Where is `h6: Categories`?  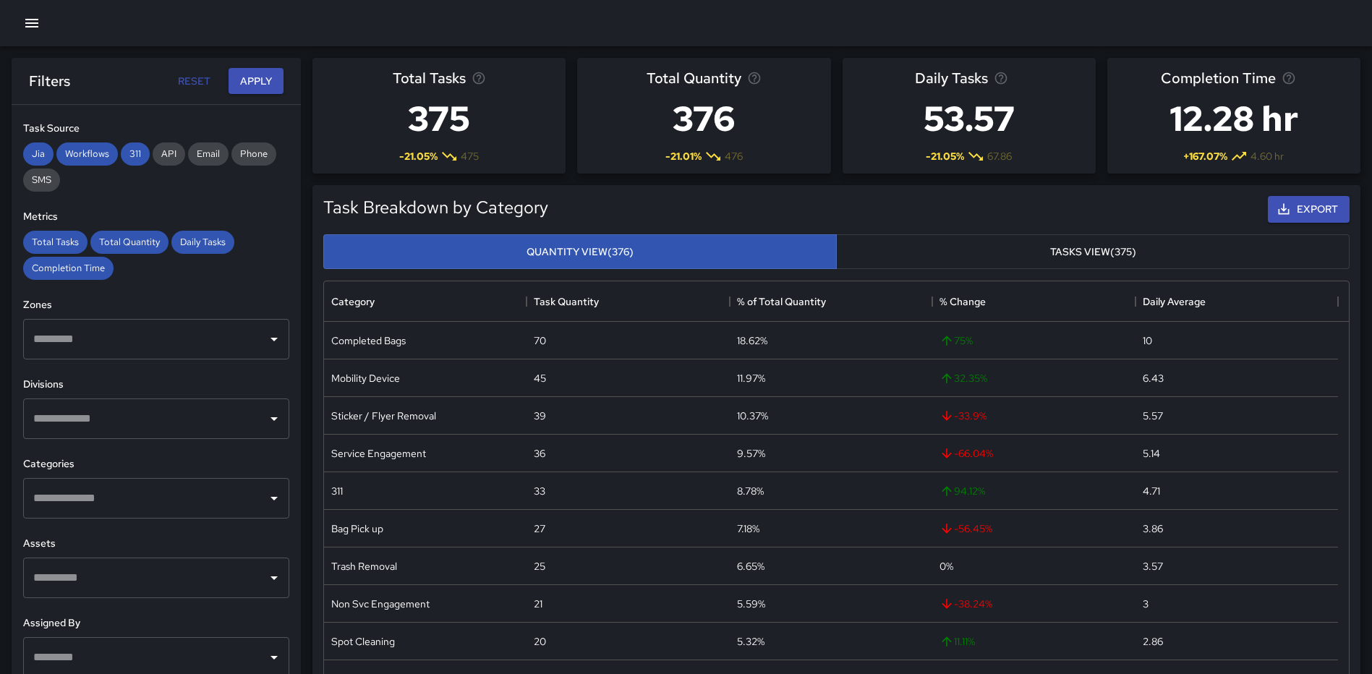
h6: Categories is located at coordinates (156, 464).